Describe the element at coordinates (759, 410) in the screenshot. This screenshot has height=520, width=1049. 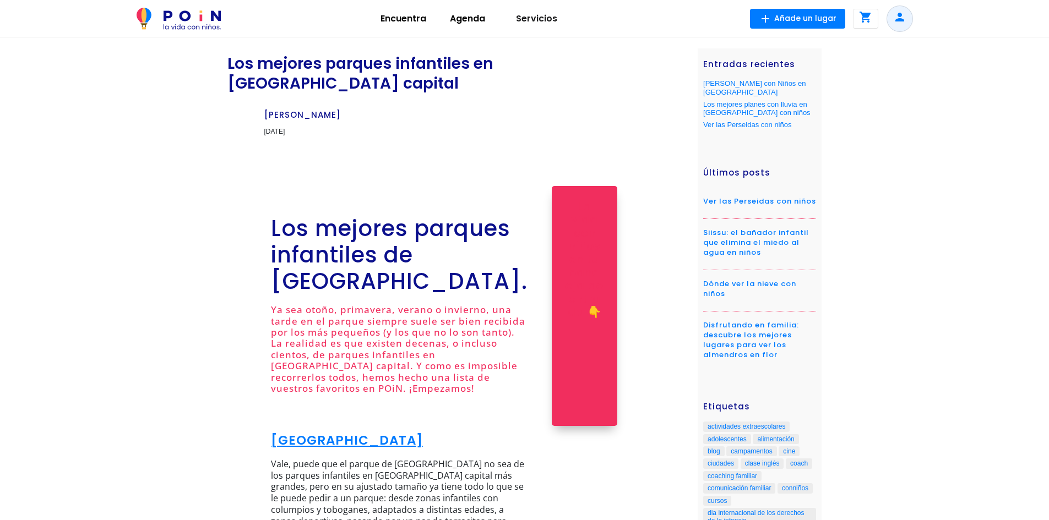
I see `h4: Etiquetas` at that location.